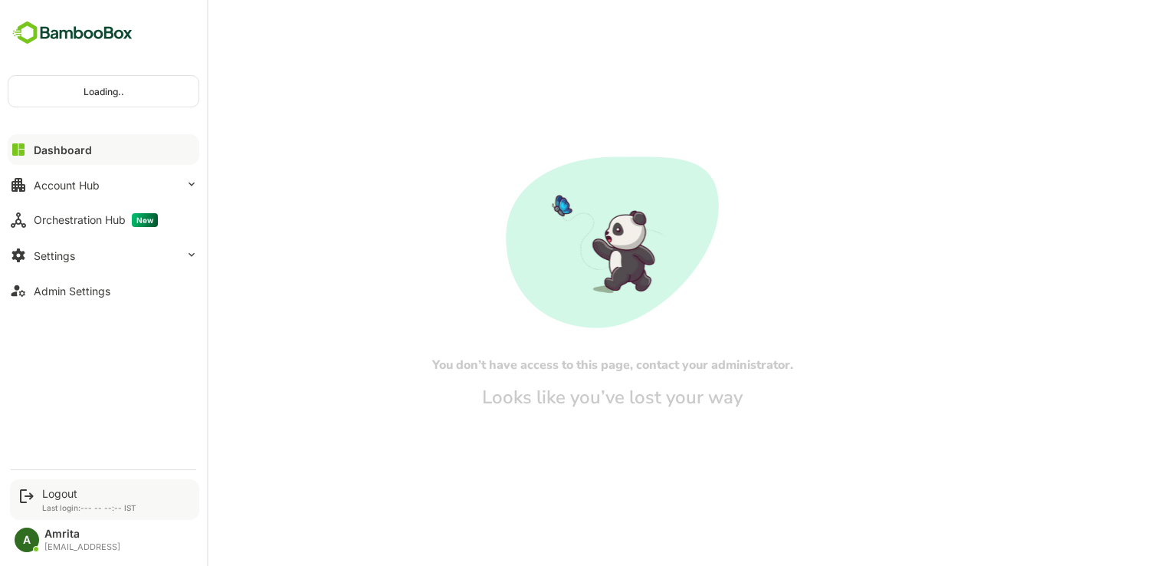  I want to click on button: Dashboard, so click(103, 149).